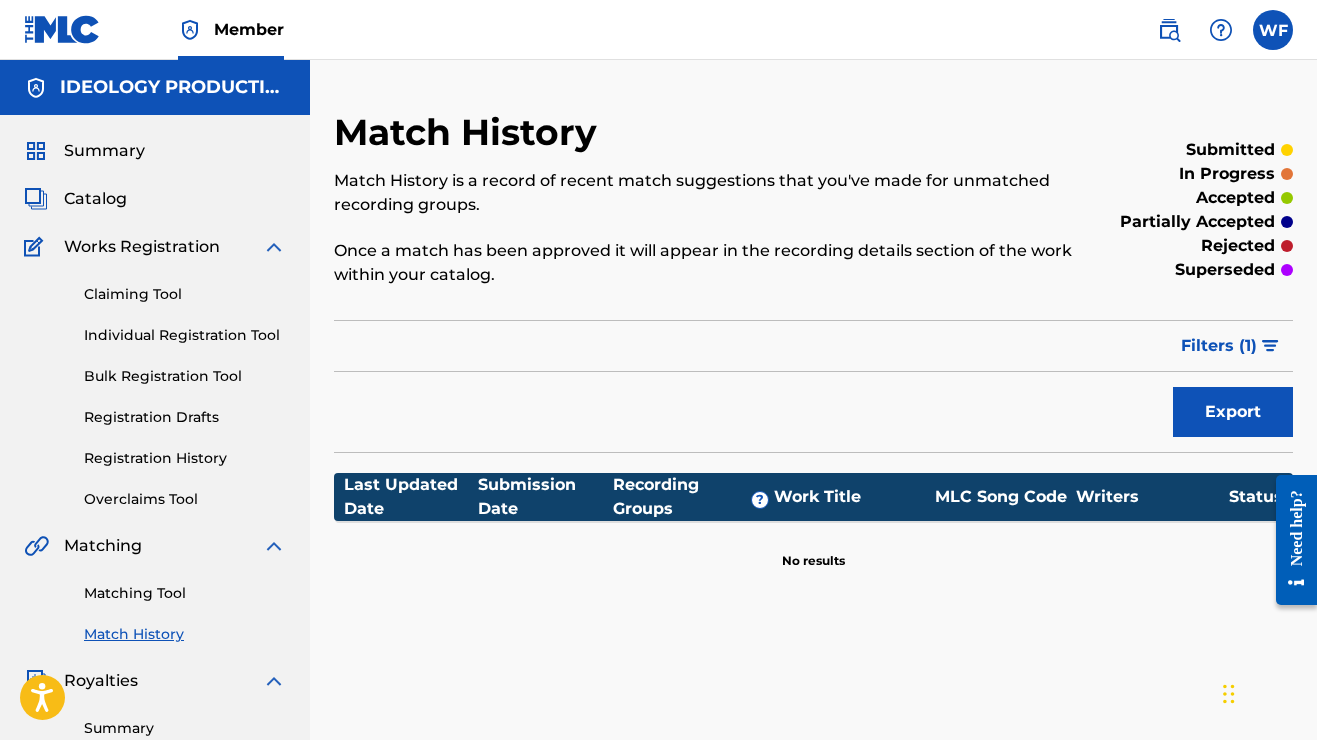  Describe the element at coordinates (190, 30) in the screenshot. I see `img: Top Rightsholder` at that location.